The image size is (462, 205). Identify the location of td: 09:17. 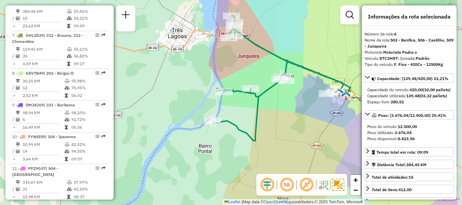
(89, 64).